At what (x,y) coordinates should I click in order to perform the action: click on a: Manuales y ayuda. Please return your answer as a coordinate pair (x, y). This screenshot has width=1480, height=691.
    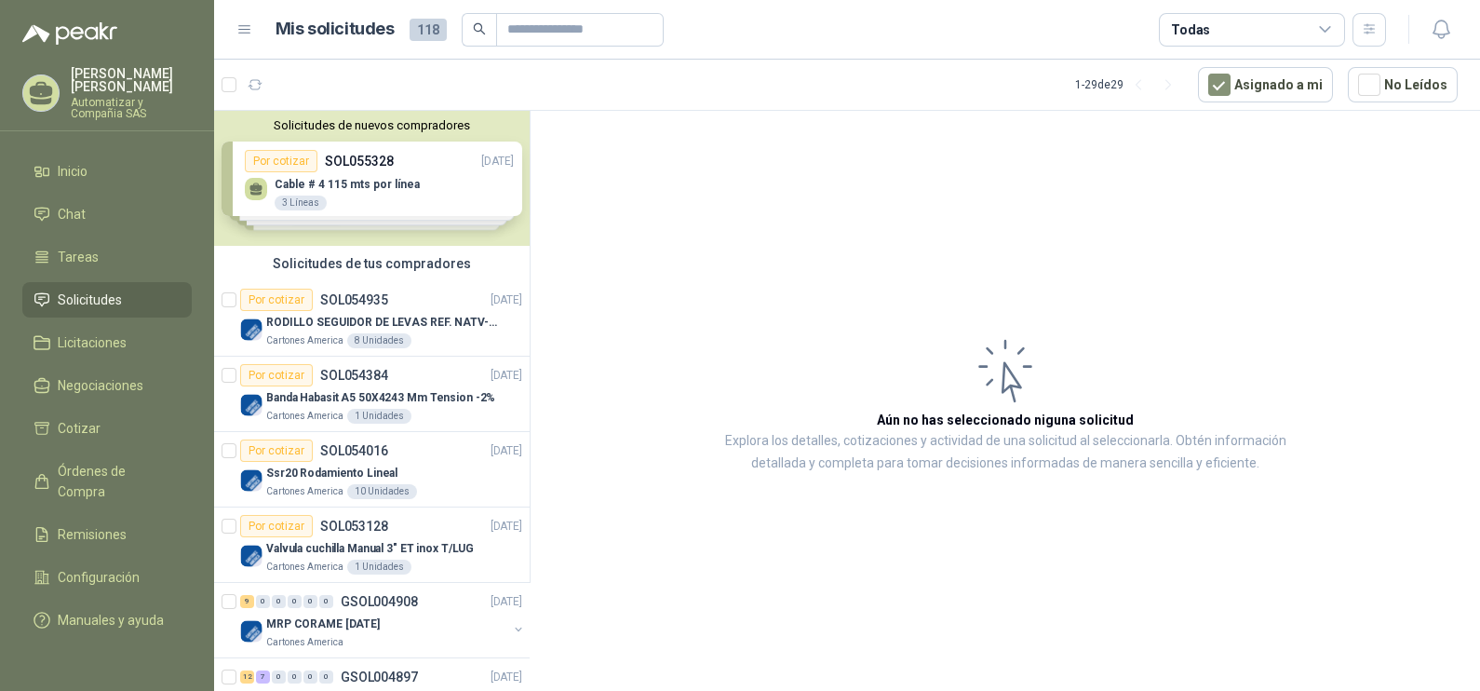
    Looking at the image, I should click on (107, 620).